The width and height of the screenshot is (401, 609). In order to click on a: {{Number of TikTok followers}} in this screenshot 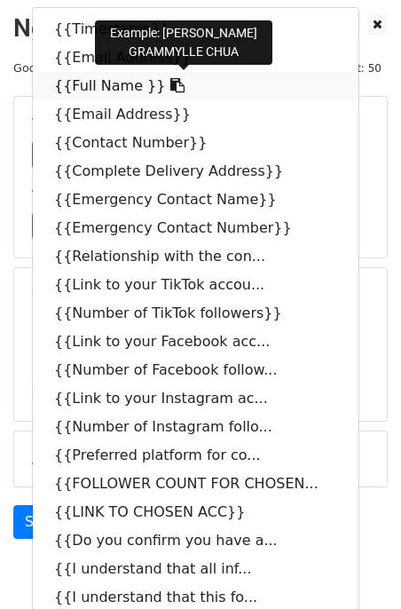, I will do `click(195, 313)`.